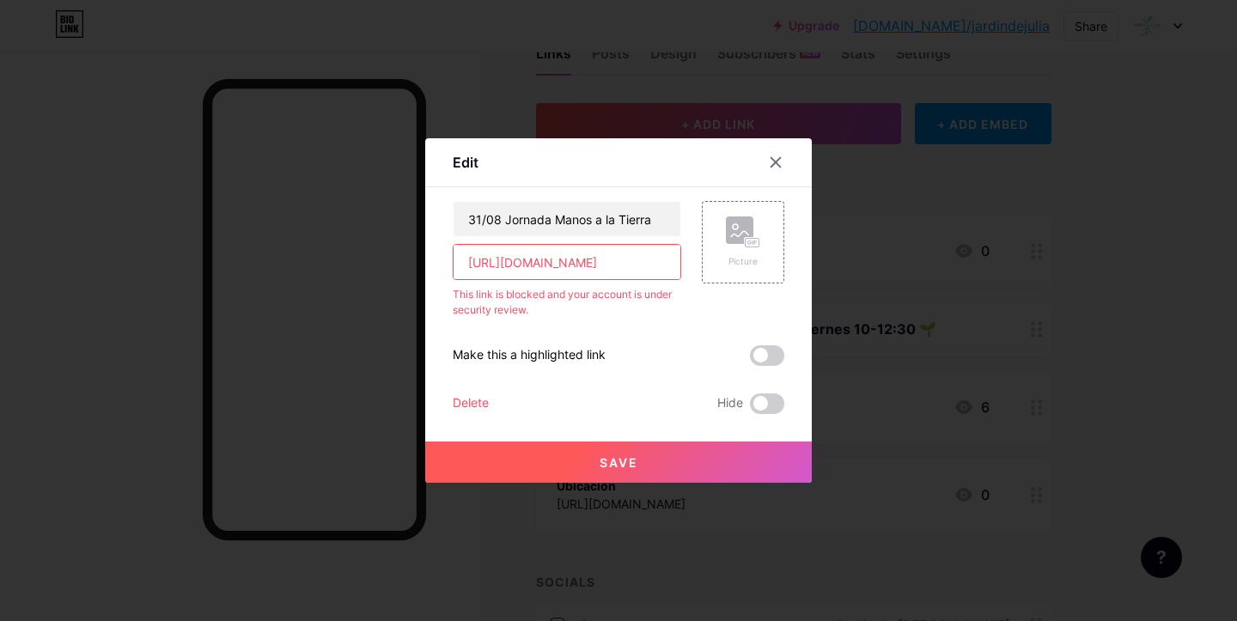  I want to click on span: Save, so click(619, 462).